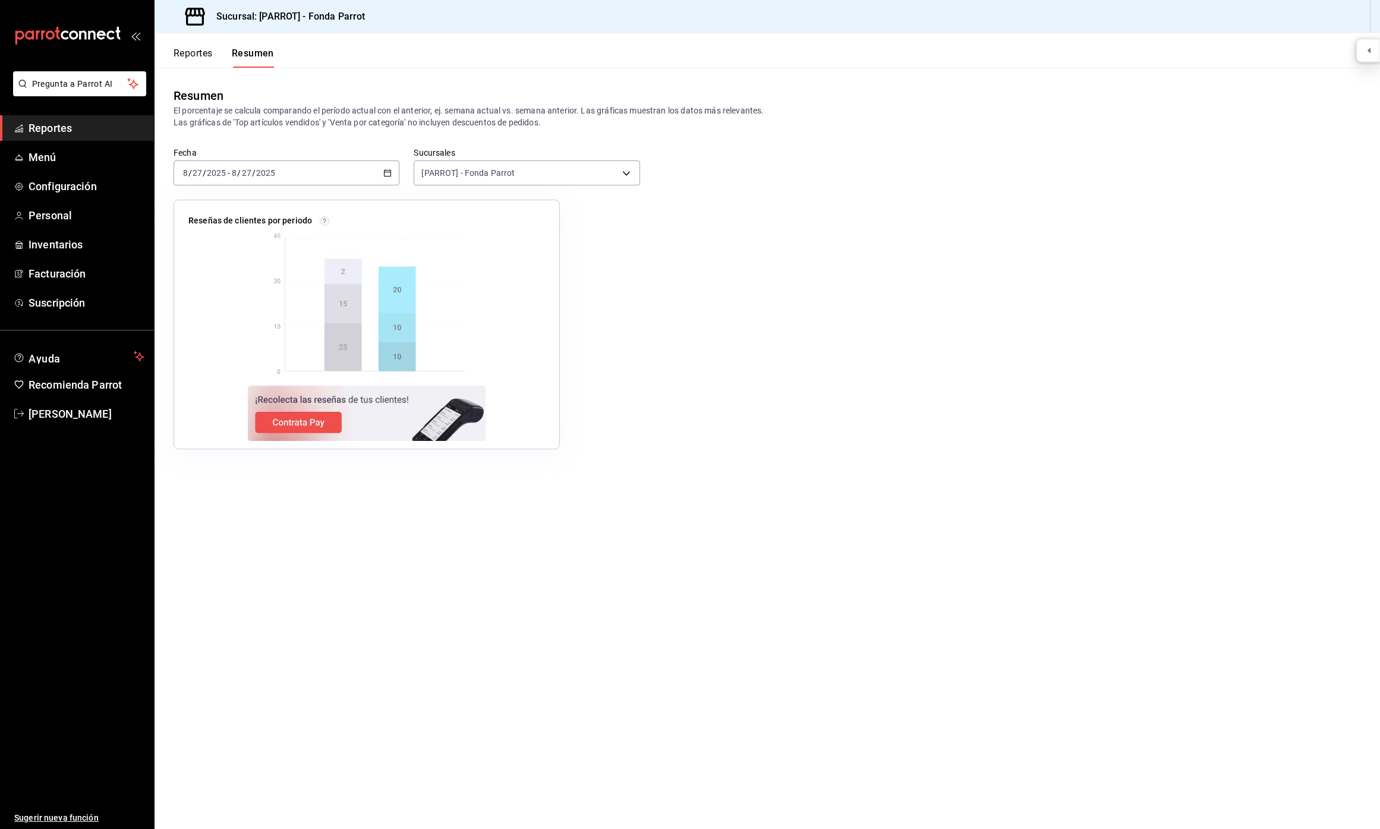 The width and height of the screenshot is (1380, 829). I want to click on button: Pregunta a Parrot AI, so click(80, 84).